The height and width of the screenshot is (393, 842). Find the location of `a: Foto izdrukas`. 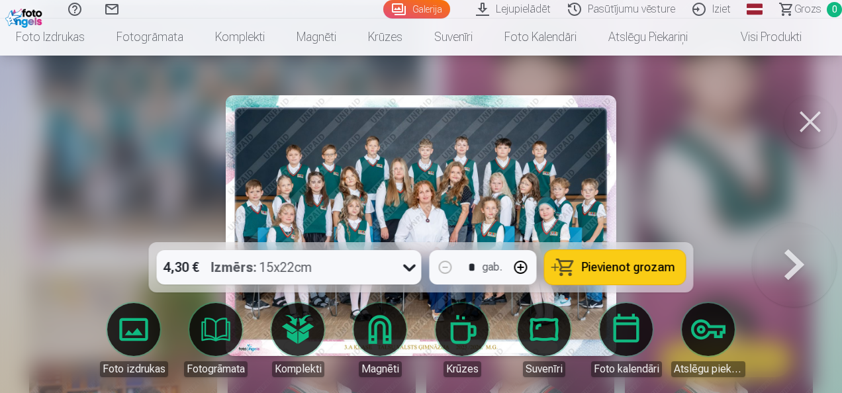

a: Foto izdrukas is located at coordinates (134, 340).